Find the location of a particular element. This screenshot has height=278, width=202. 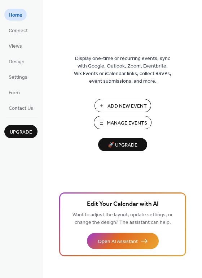

span: Add New Event is located at coordinates (127, 106).